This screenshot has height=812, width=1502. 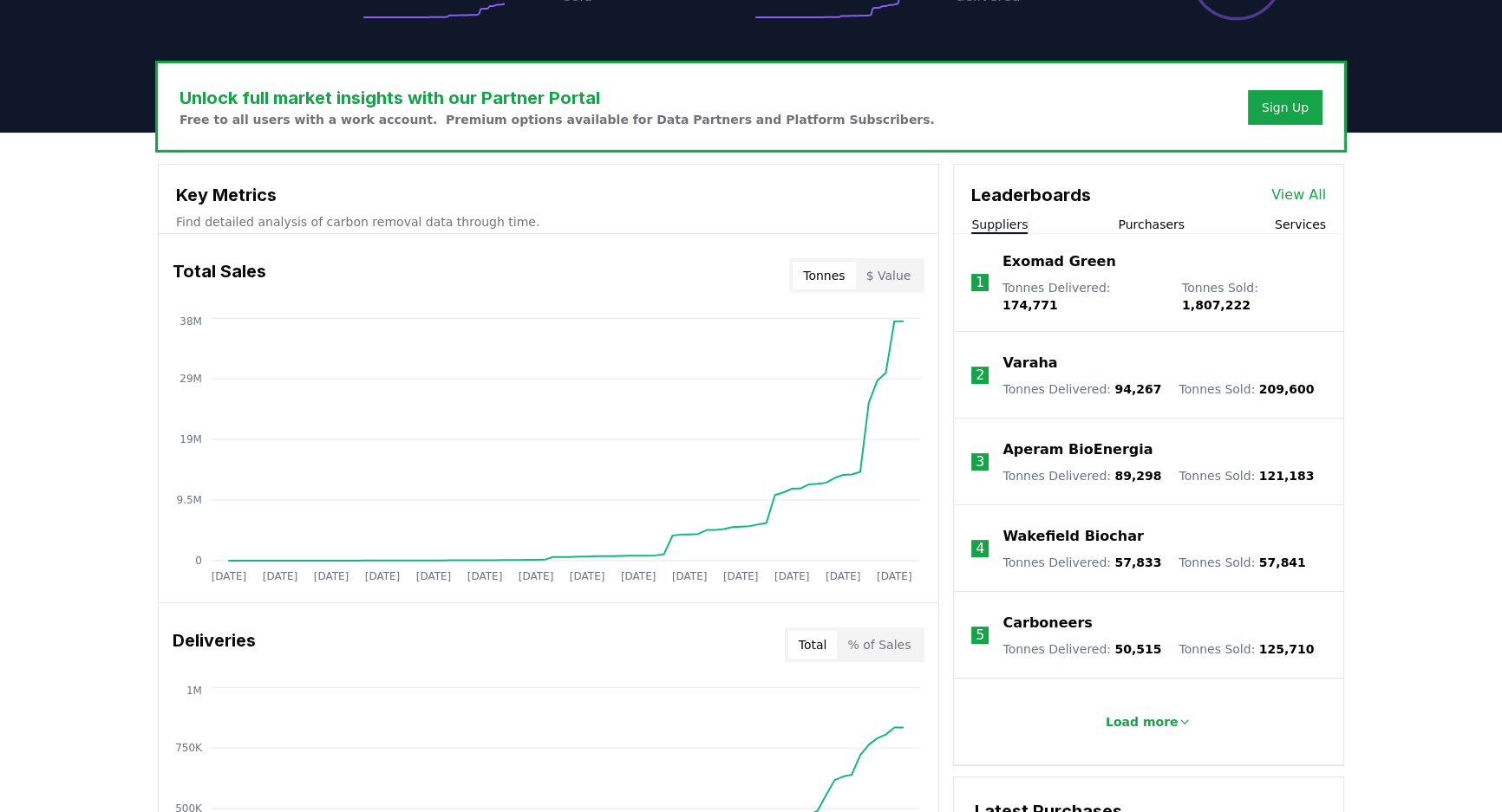 What do you see at coordinates (189, 748) in the screenshot?
I see `tspan: 750K` at bounding box center [189, 748].